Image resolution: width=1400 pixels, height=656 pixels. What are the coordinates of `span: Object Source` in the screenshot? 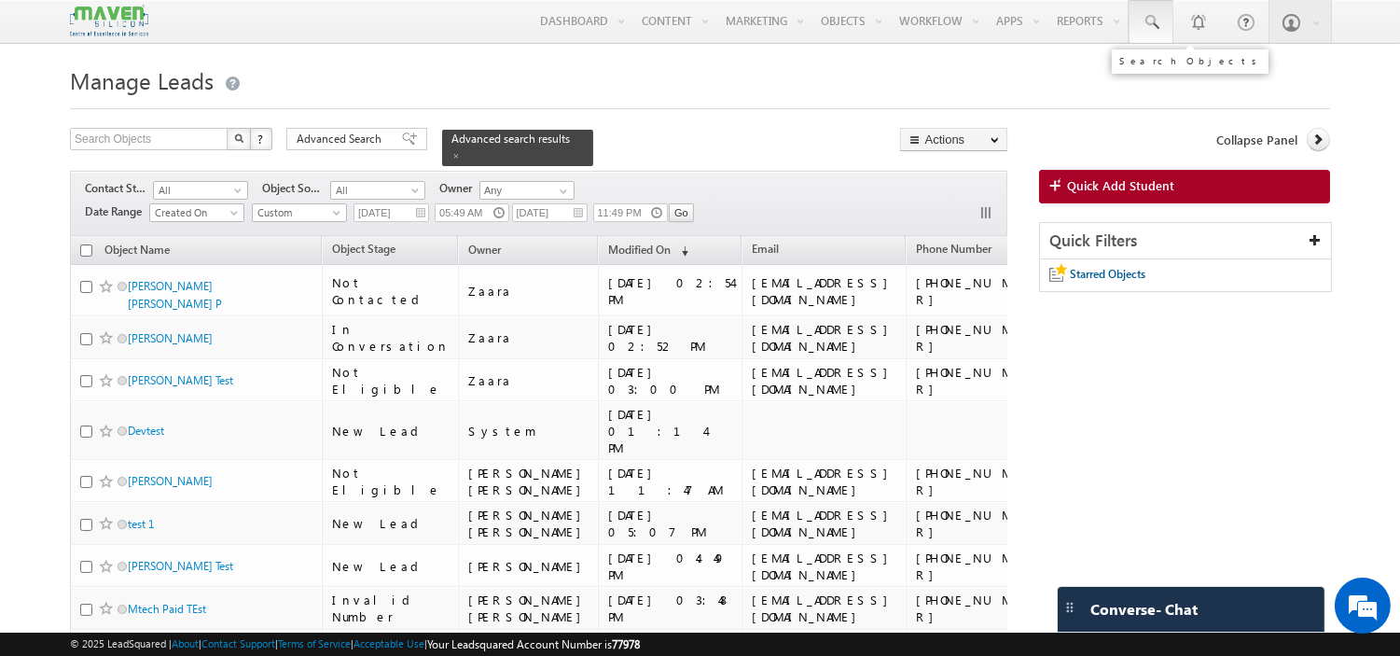 It's located at (296, 188).